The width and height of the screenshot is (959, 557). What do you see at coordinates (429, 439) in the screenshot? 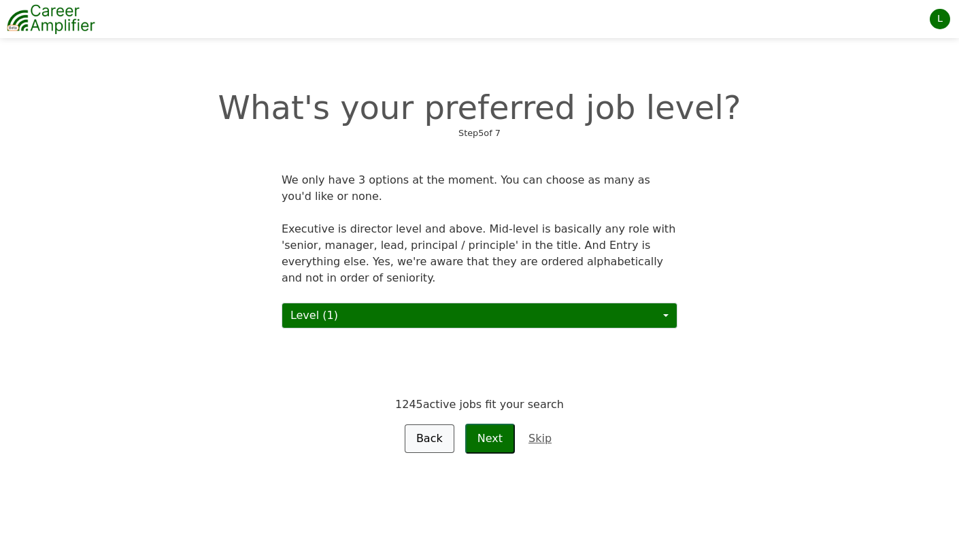
I see `a: Back` at bounding box center [429, 439].